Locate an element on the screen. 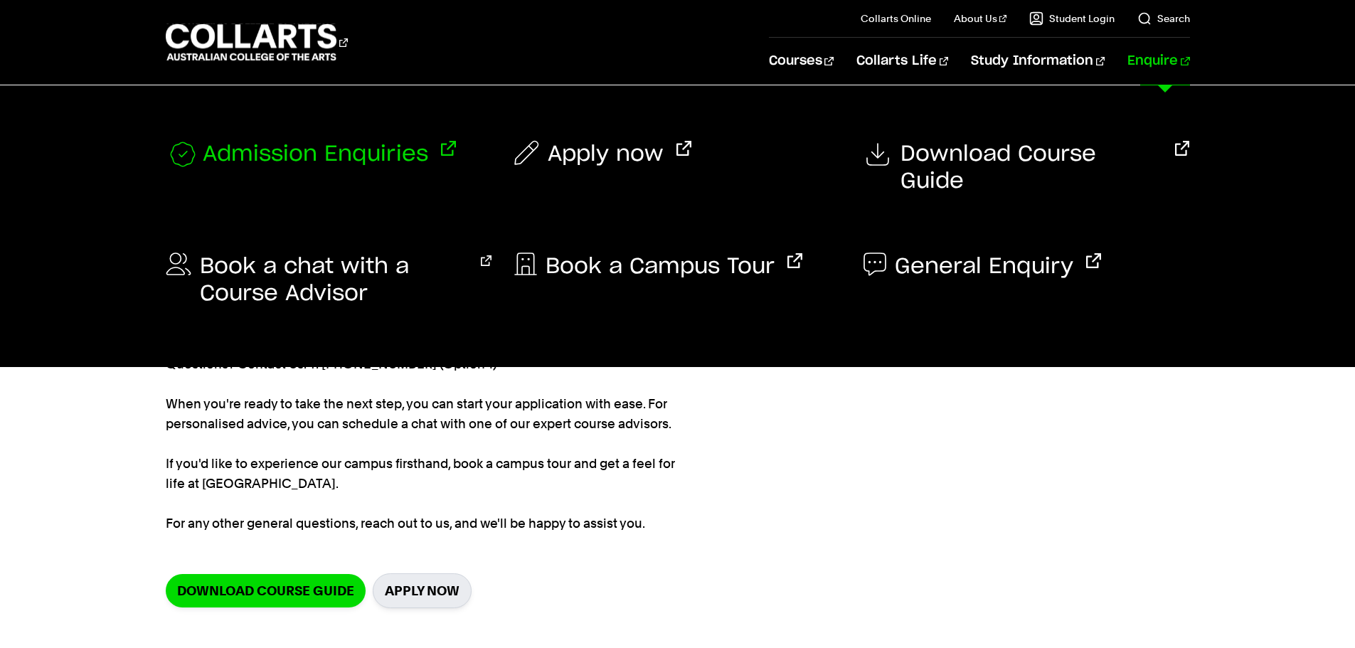  span: Book a chat with a Course Advisor is located at coordinates (334, 280).